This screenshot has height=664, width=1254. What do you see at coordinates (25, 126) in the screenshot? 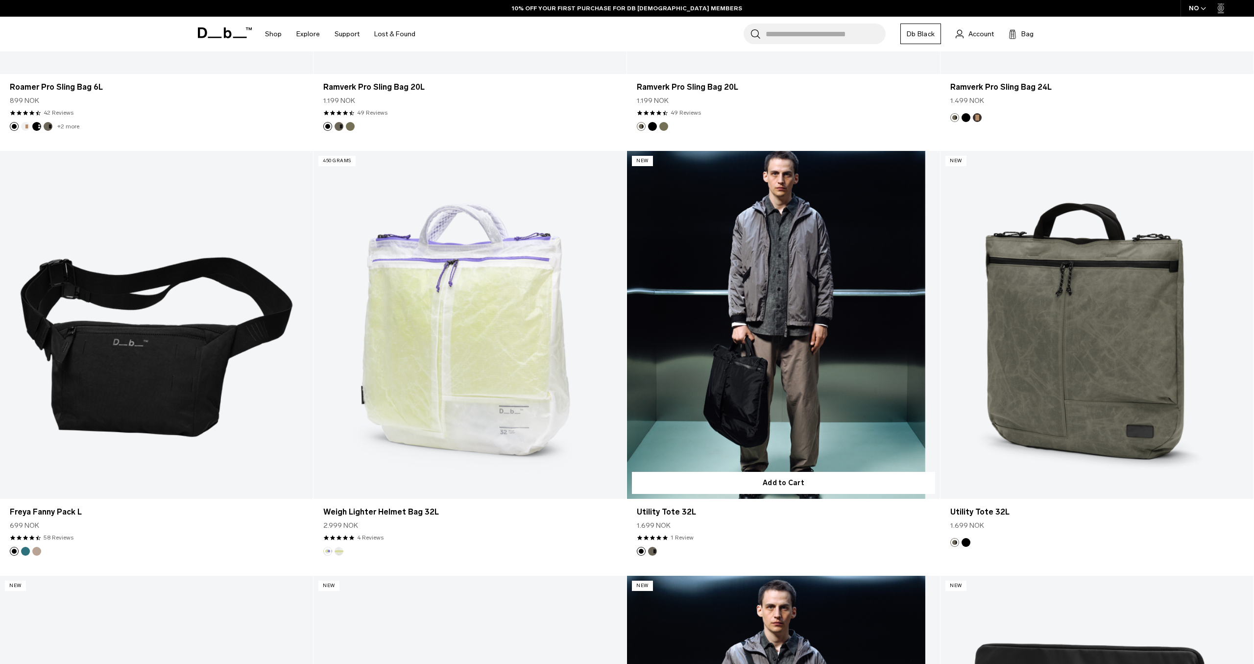
I see `button: Oatmilk` at bounding box center [25, 126].